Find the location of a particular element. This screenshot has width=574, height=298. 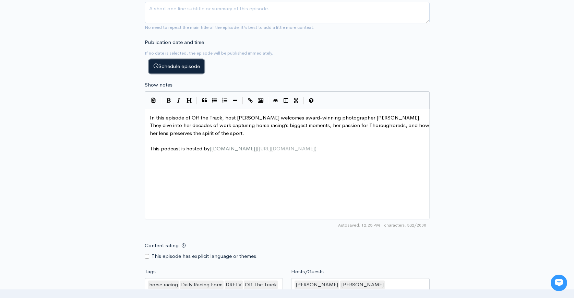

div: Daily Racing Form is located at coordinates (202, 284).